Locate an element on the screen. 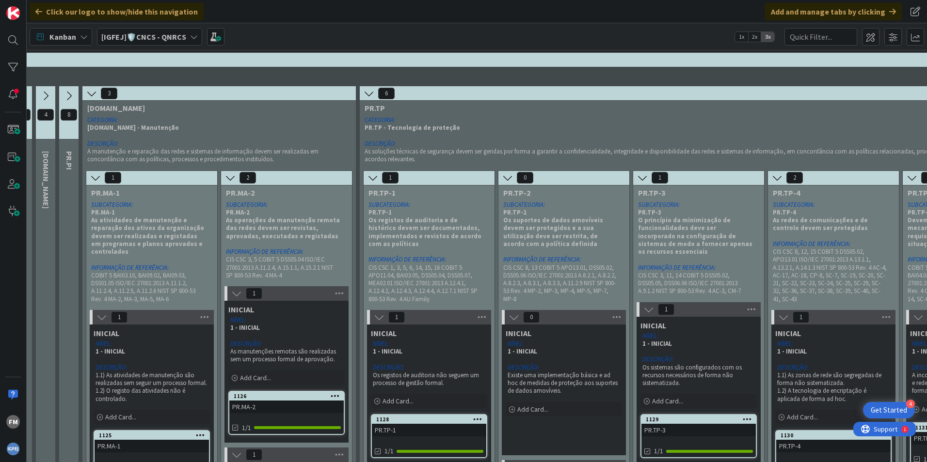  span: PR.MA is located at coordinates (215, 108).